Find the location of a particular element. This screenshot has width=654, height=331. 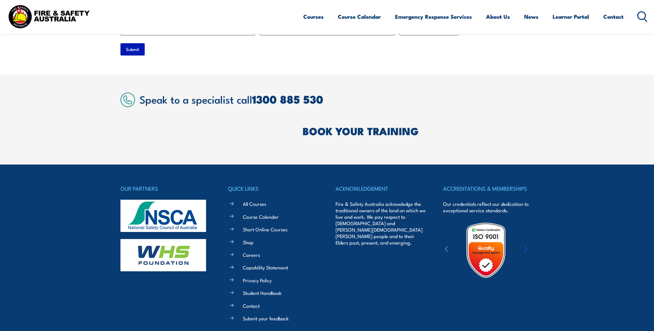

a: News is located at coordinates (531, 16).